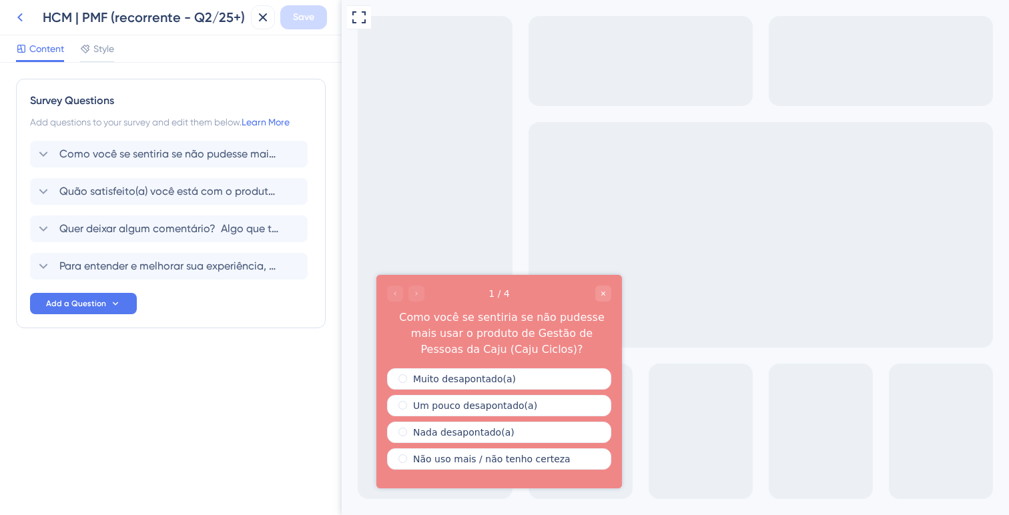  What do you see at coordinates (170, 154) in the screenshot?
I see `span: Como você se sentiria se não pudesse mais usar o produto de Gestão de Pessoas da Caju (Caju Ciclos)?` at bounding box center [170, 154].